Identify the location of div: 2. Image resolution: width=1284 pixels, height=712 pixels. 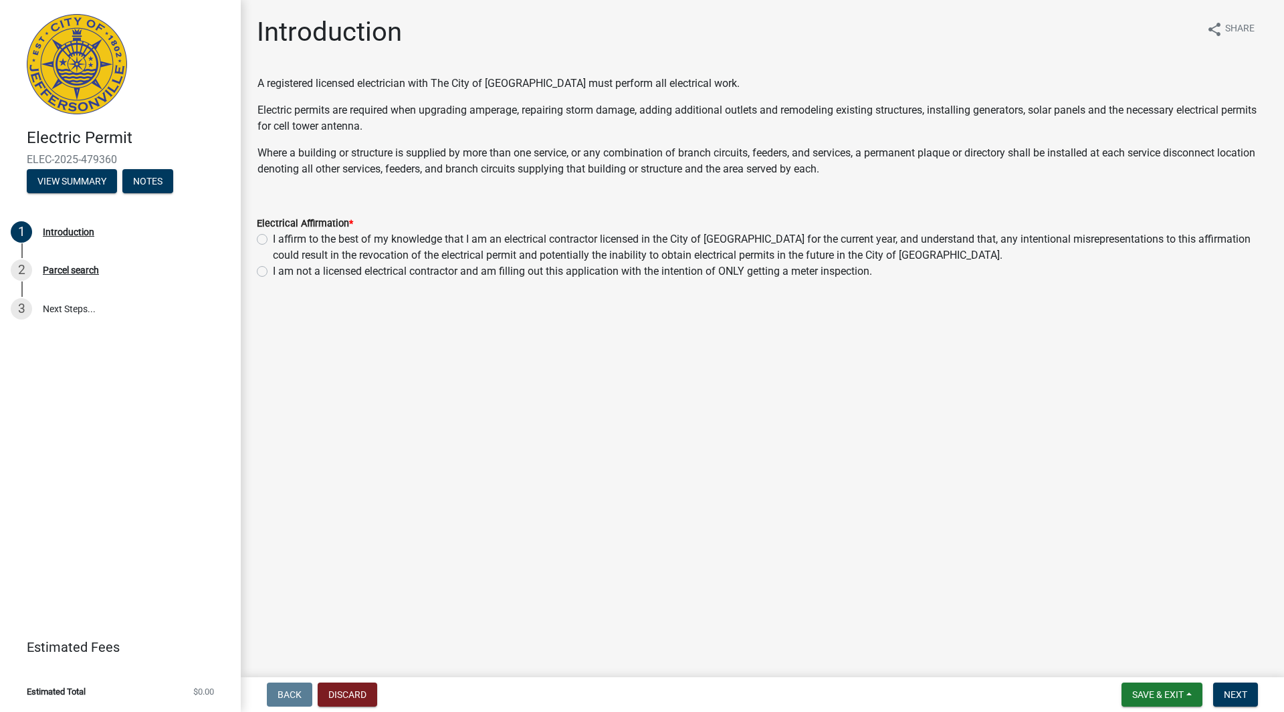
(21, 270).